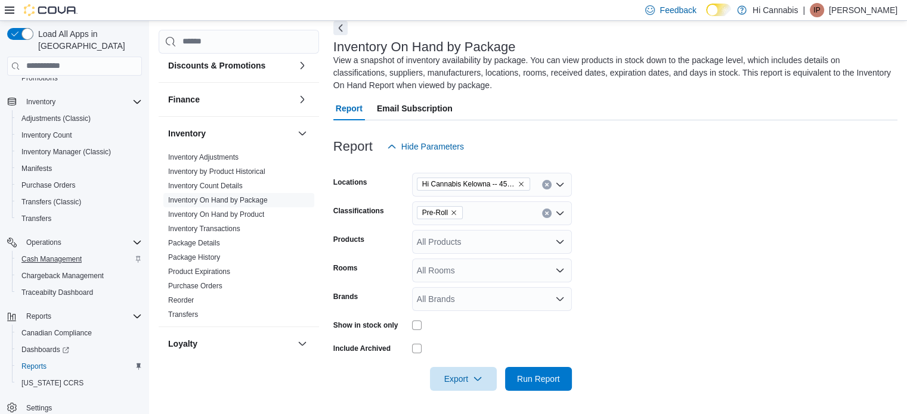  I want to click on span: Adjustments (Classic), so click(79, 119).